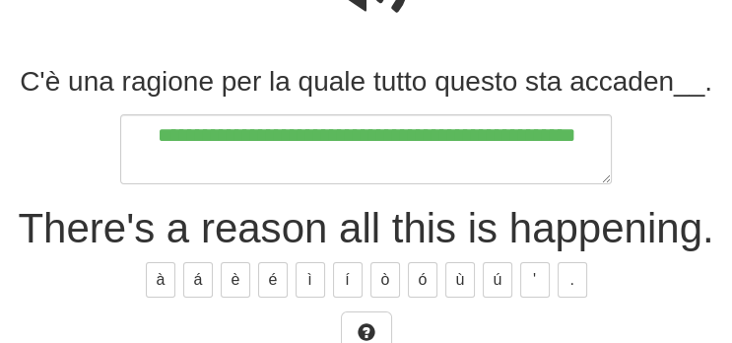 This screenshot has width=732, height=343. Describe the element at coordinates (365, 229) in the screenshot. I see `div: There's a reason all this is happening.` at that location.